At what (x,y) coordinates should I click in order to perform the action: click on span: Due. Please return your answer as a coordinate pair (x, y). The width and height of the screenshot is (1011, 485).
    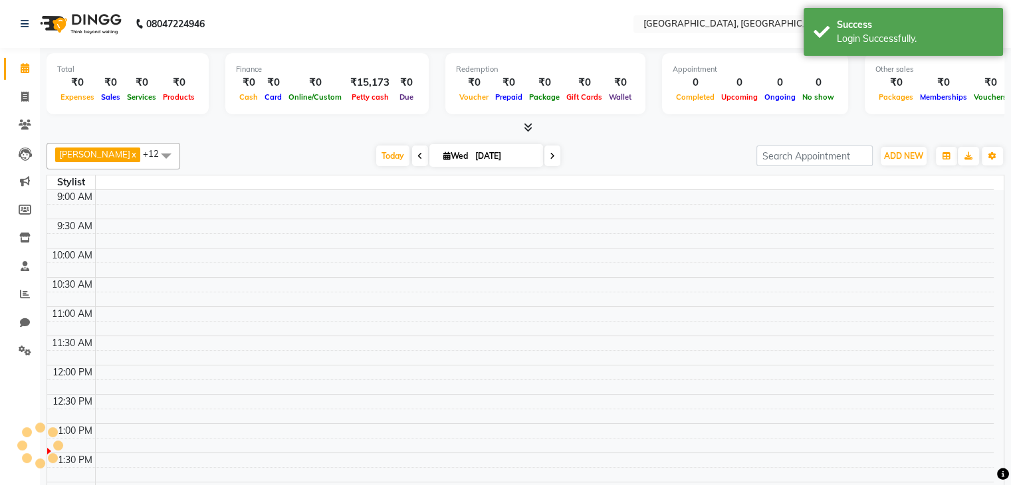
    Looking at the image, I should click on (406, 97).